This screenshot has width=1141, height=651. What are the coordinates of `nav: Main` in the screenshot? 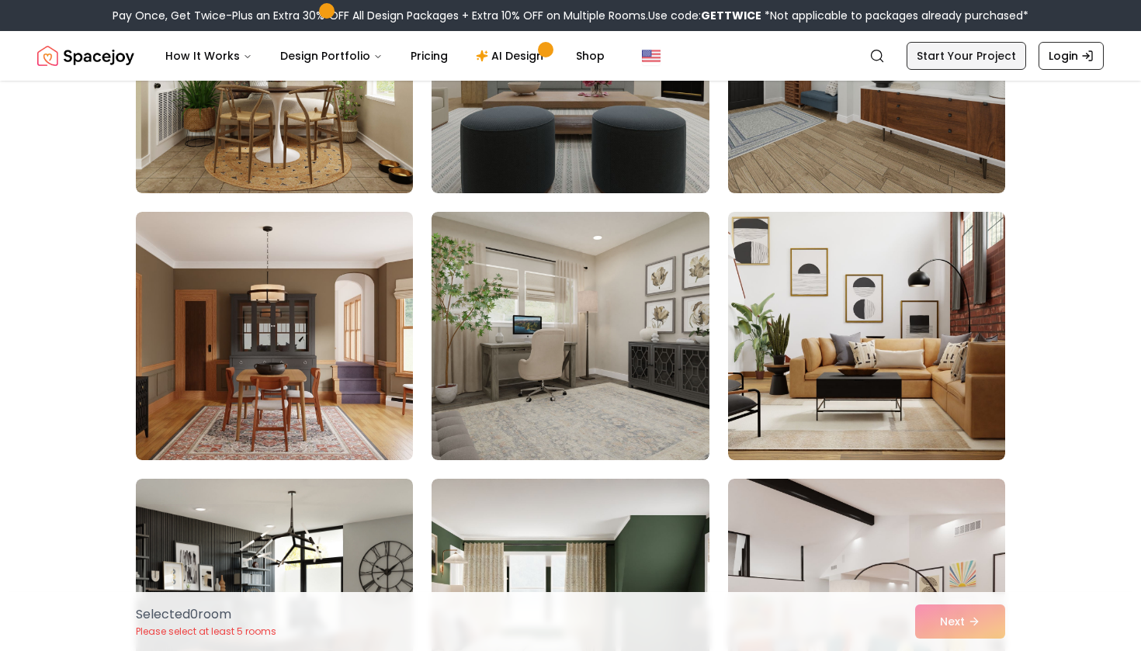 It's located at (385, 56).